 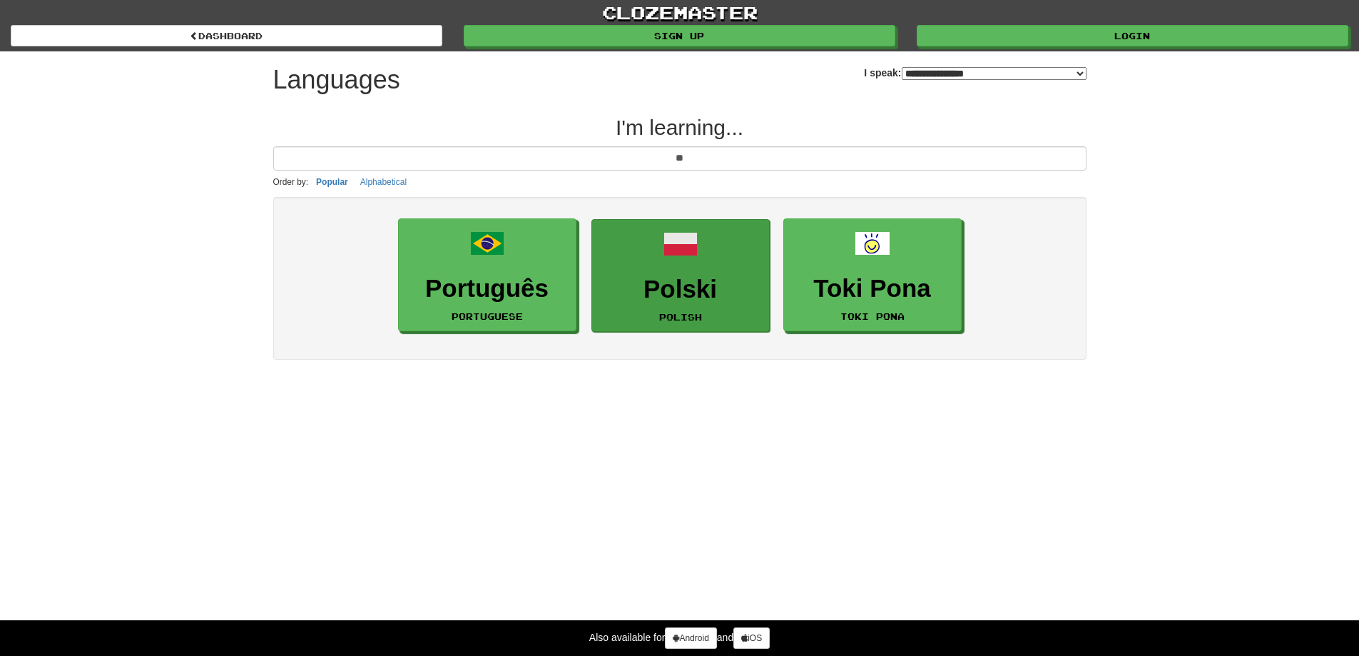 I want to click on a: PortuguêsPortuguese, so click(x=487, y=275).